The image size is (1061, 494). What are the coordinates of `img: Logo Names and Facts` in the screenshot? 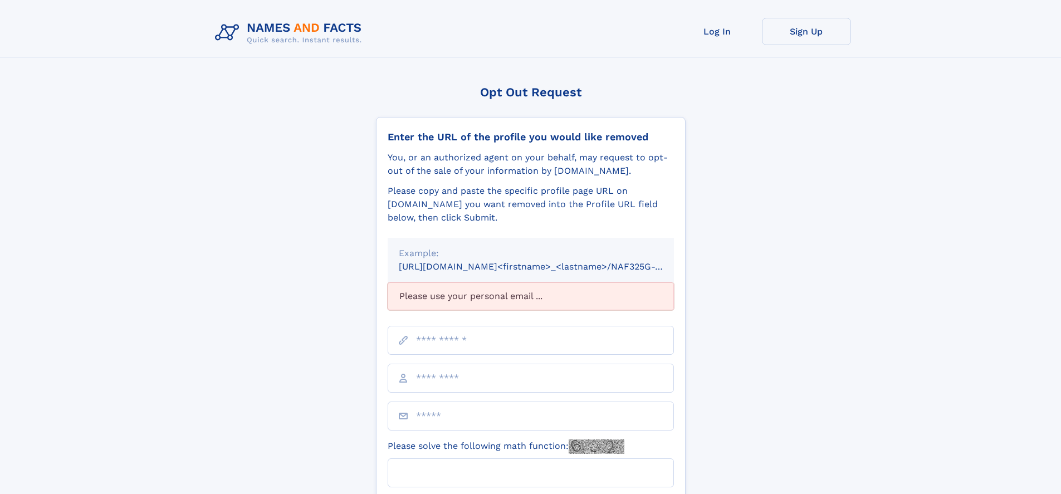 It's located at (291, 33).